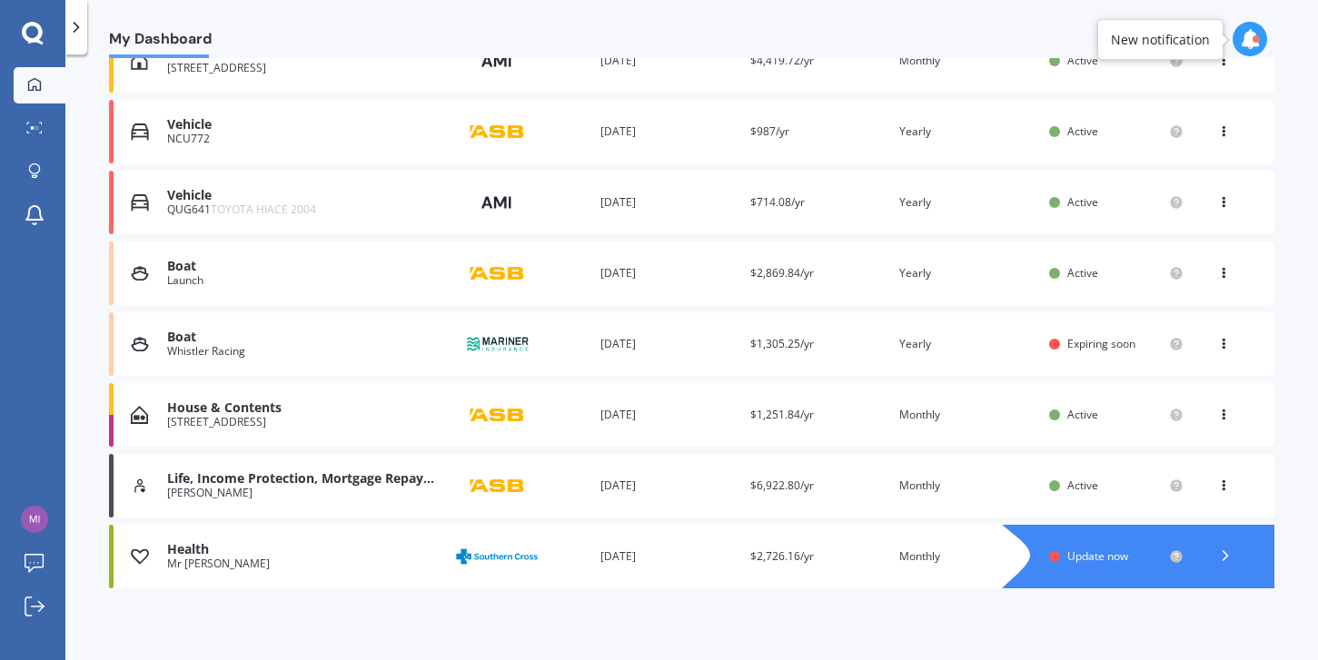 Image resolution: width=1318 pixels, height=660 pixels. I want to click on div: New notification, so click(1160, 40).